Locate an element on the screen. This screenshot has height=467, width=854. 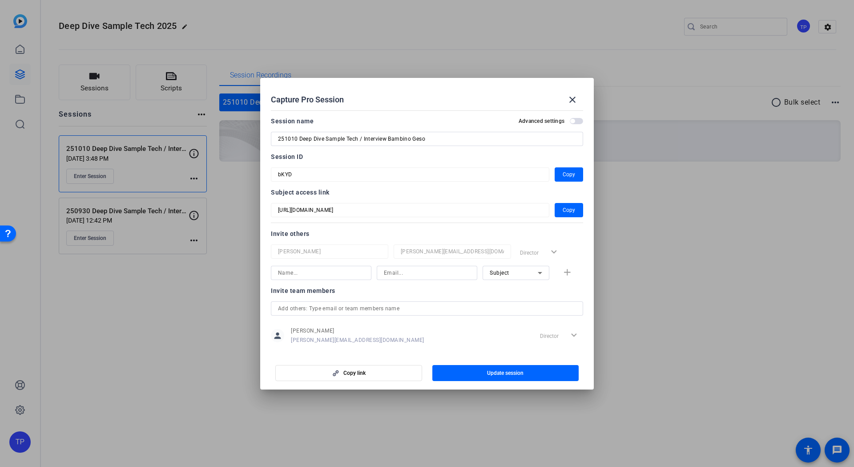
div: Session ID is located at coordinates (427, 157).